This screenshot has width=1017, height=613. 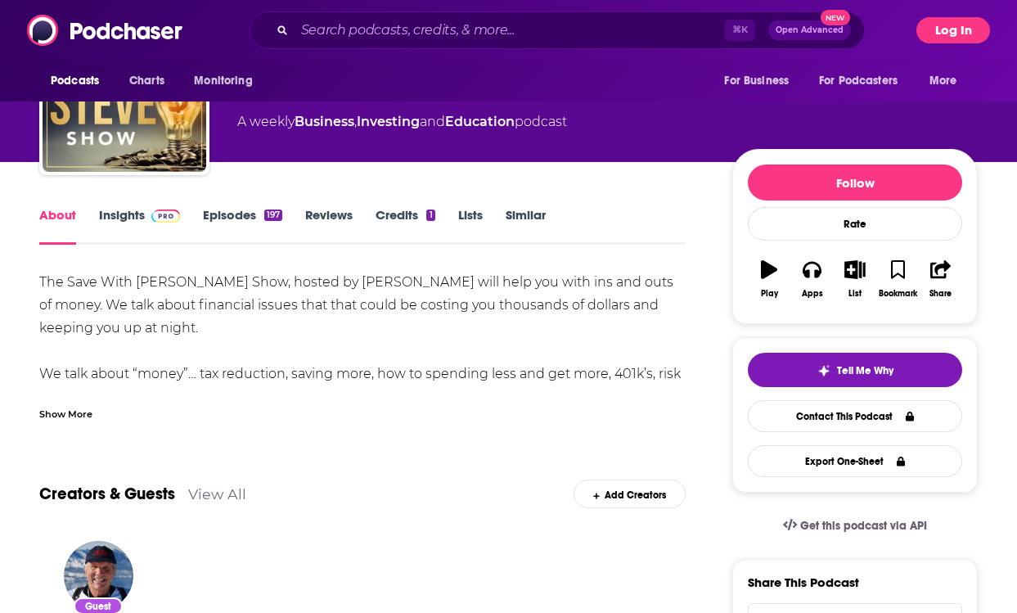 I want to click on img: Podchaser - Follow, Share and Rate Podcasts, so click(x=106, y=30).